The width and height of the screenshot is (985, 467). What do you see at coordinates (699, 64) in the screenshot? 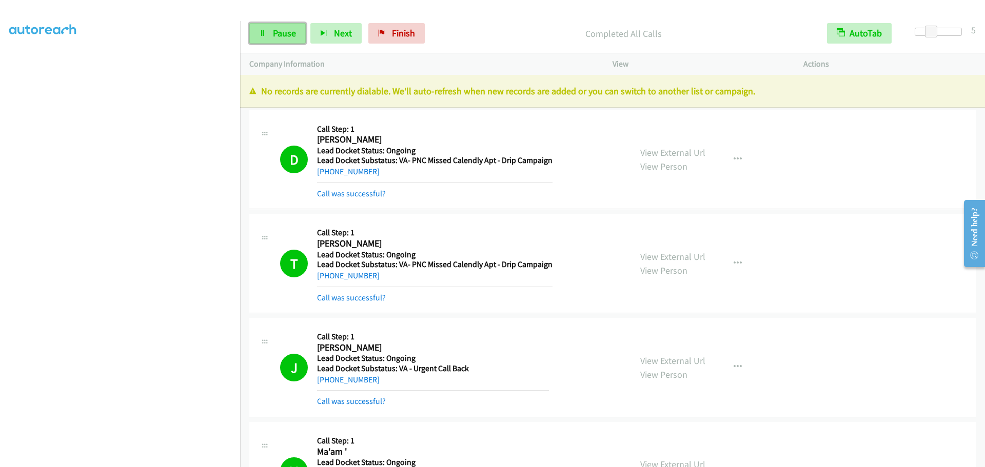
I see `p: View` at bounding box center [699, 64].